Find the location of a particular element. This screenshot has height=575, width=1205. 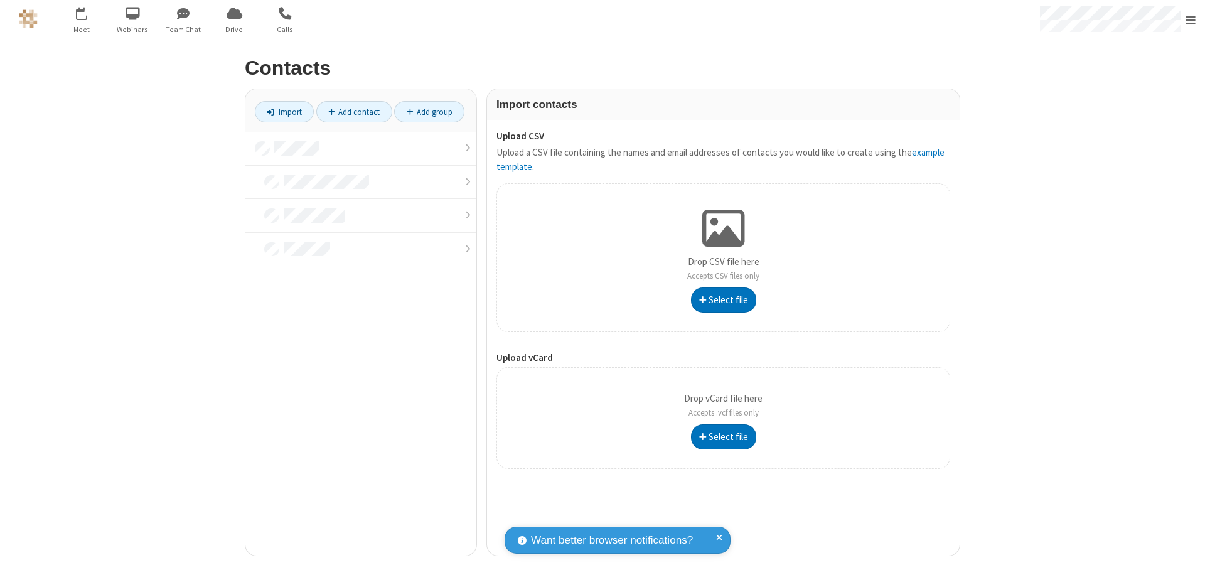

label: Upload CSV is located at coordinates (723, 136).